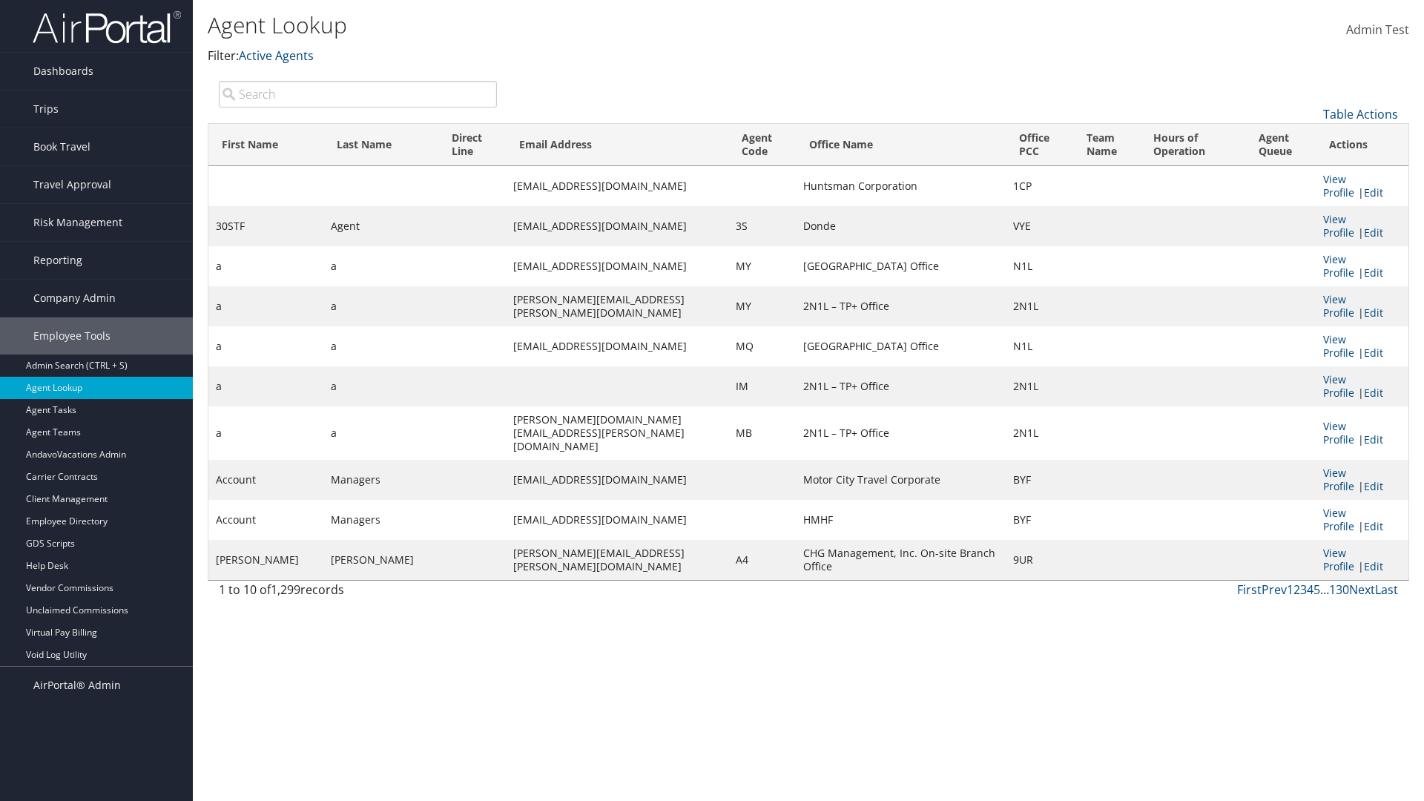 The image size is (1424, 801). Describe the element at coordinates (900, 480) in the screenshot. I see `td: Motor City Travel Corporate` at that location.